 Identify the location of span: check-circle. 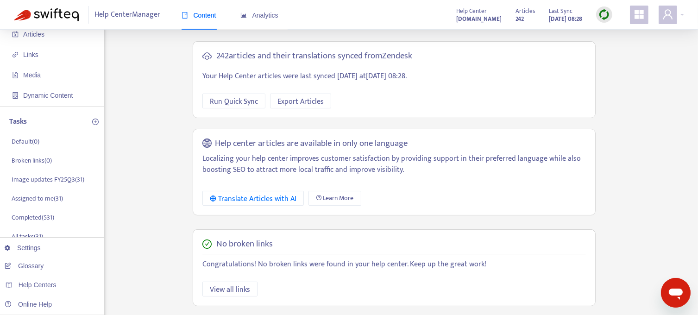
(207, 244).